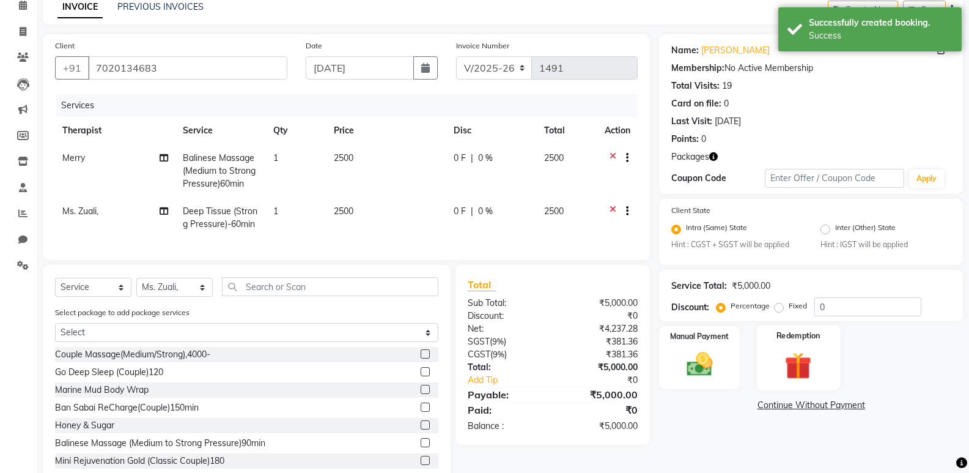 The height and width of the screenshot is (473, 969). Describe the element at coordinates (506, 426) in the screenshot. I see `div: Balance :` at that location.